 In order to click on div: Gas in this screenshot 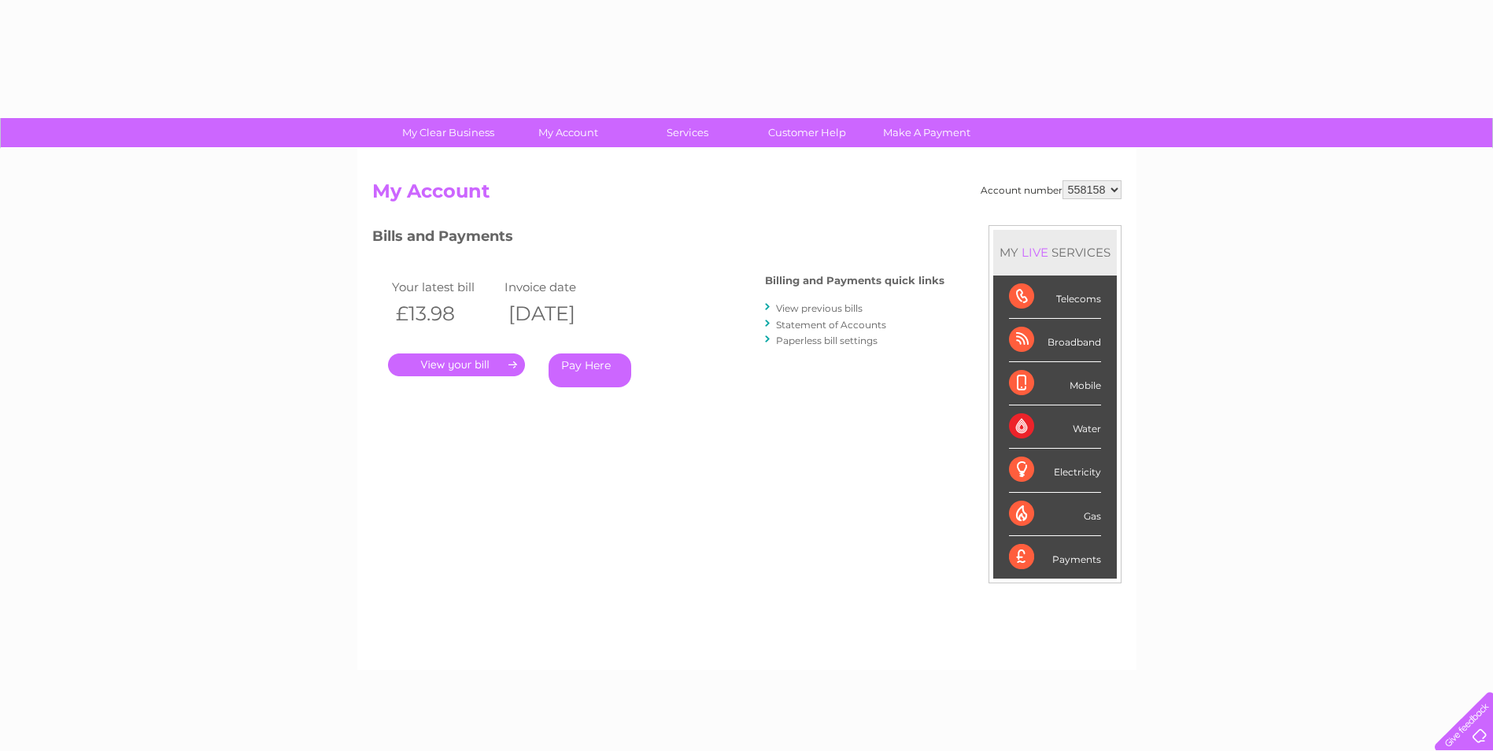, I will do `click(1054, 514)`.